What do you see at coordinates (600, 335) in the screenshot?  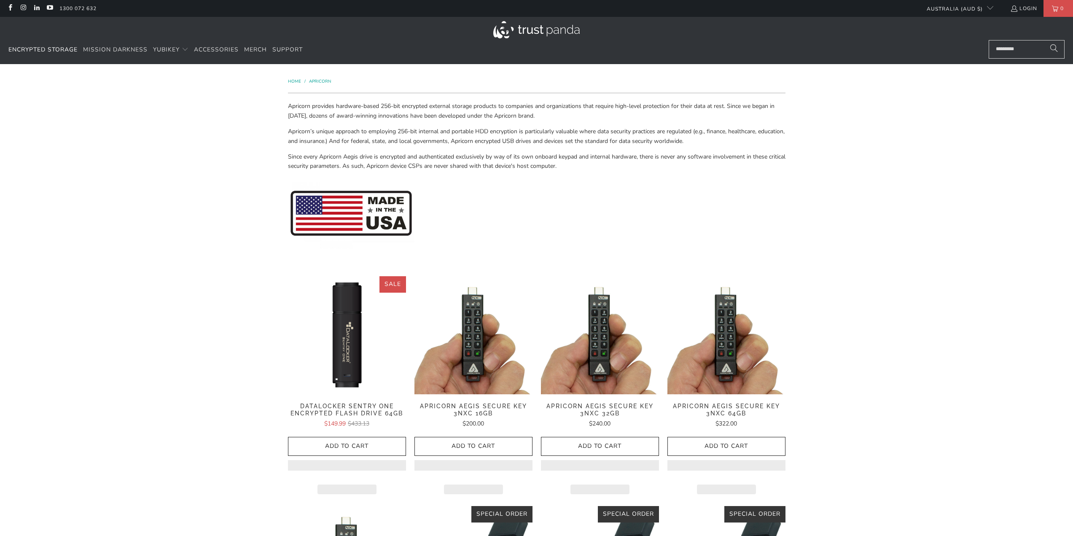 I see `img: Apricorn Aegis Secure Key 3NXC 32GB - Trust Panda` at bounding box center [600, 335].